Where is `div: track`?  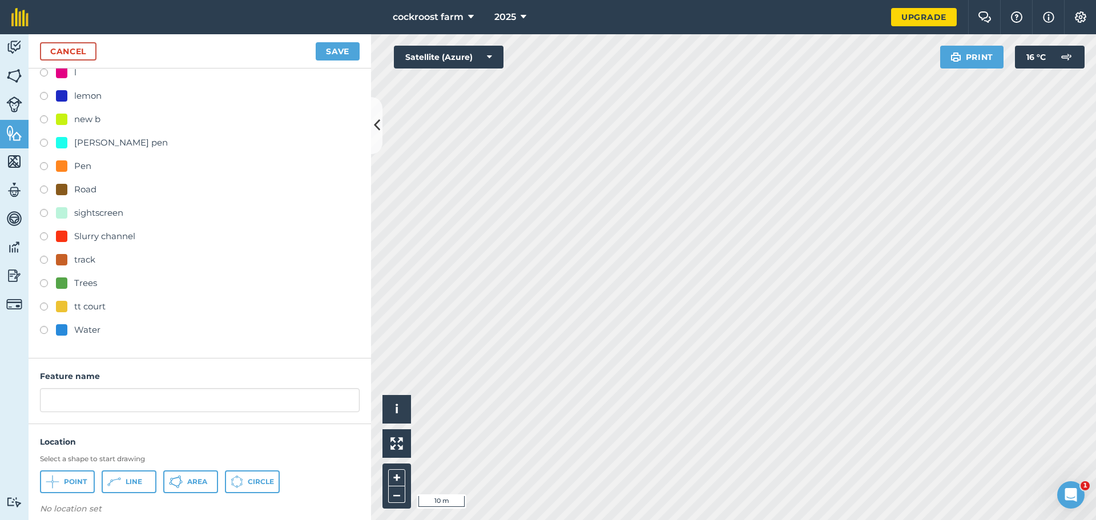 div: track is located at coordinates (84, 260).